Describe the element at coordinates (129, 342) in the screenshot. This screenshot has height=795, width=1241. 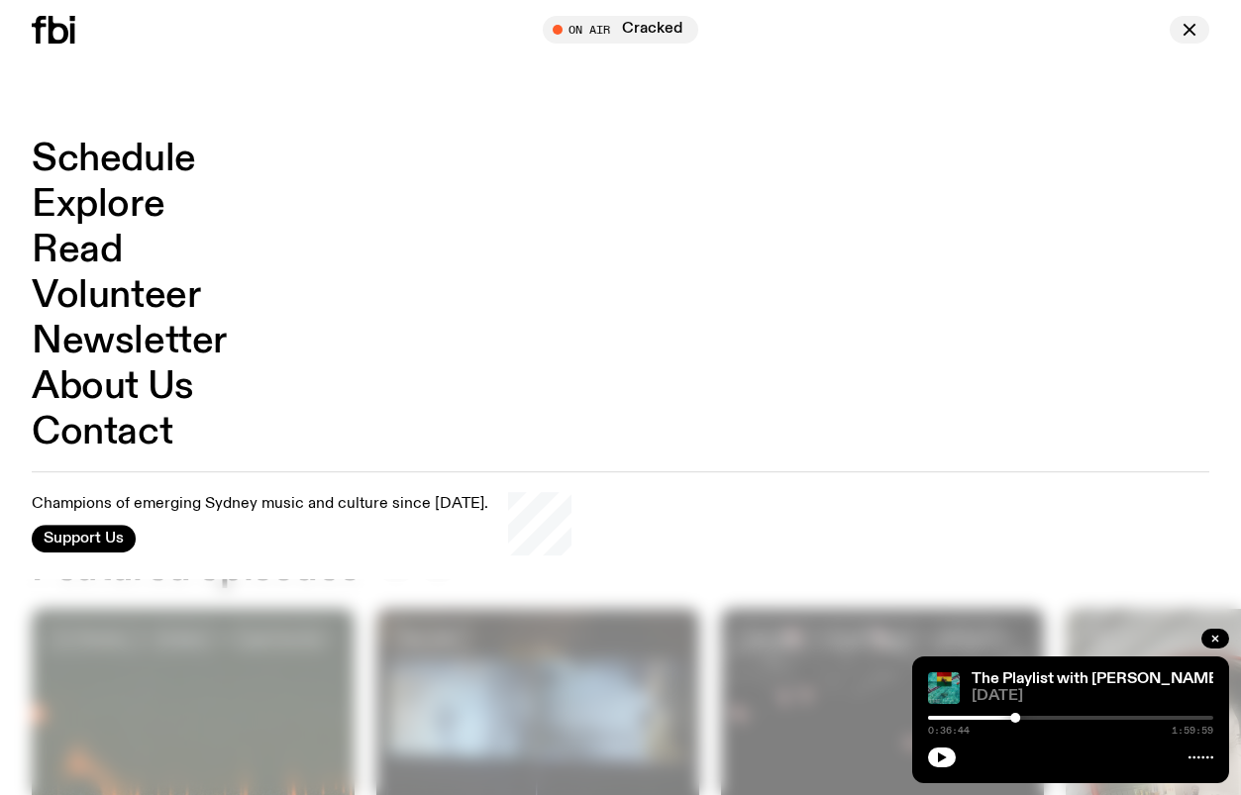
I see `a: Newsletter` at that location.